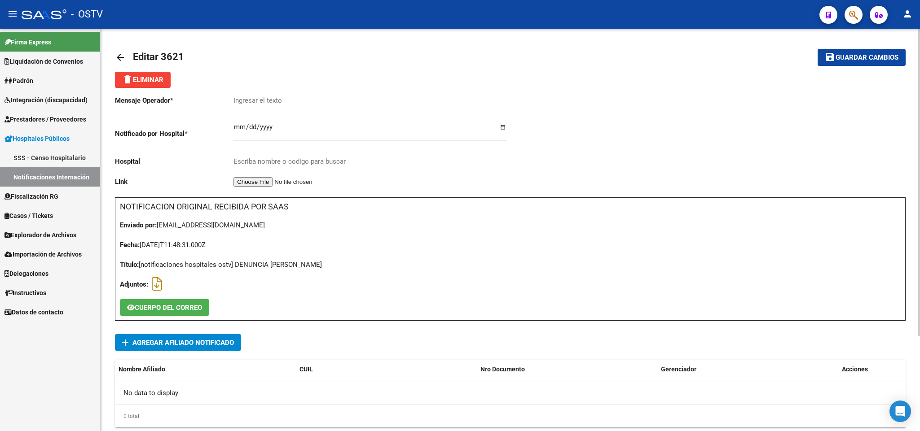 The width and height of the screenshot is (920, 431). I want to click on span: Eliminar, so click(143, 80).